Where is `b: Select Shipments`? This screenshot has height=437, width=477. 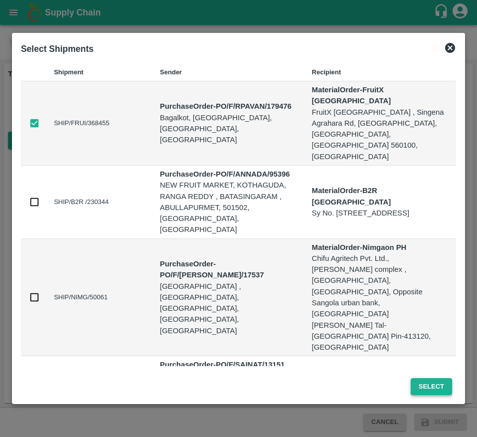 b: Select Shipments is located at coordinates (57, 49).